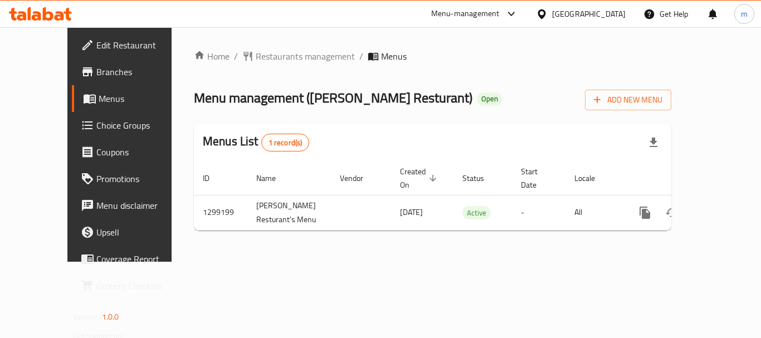 The height and width of the screenshot is (338, 761). Describe the element at coordinates (141, 179) in the screenshot. I see `span: Promotions` at that location.